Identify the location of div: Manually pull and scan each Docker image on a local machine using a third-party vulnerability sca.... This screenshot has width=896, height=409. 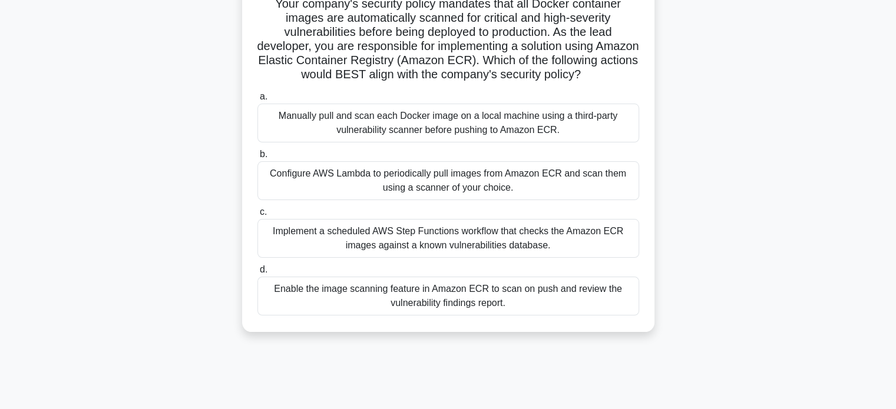
(448, 123).